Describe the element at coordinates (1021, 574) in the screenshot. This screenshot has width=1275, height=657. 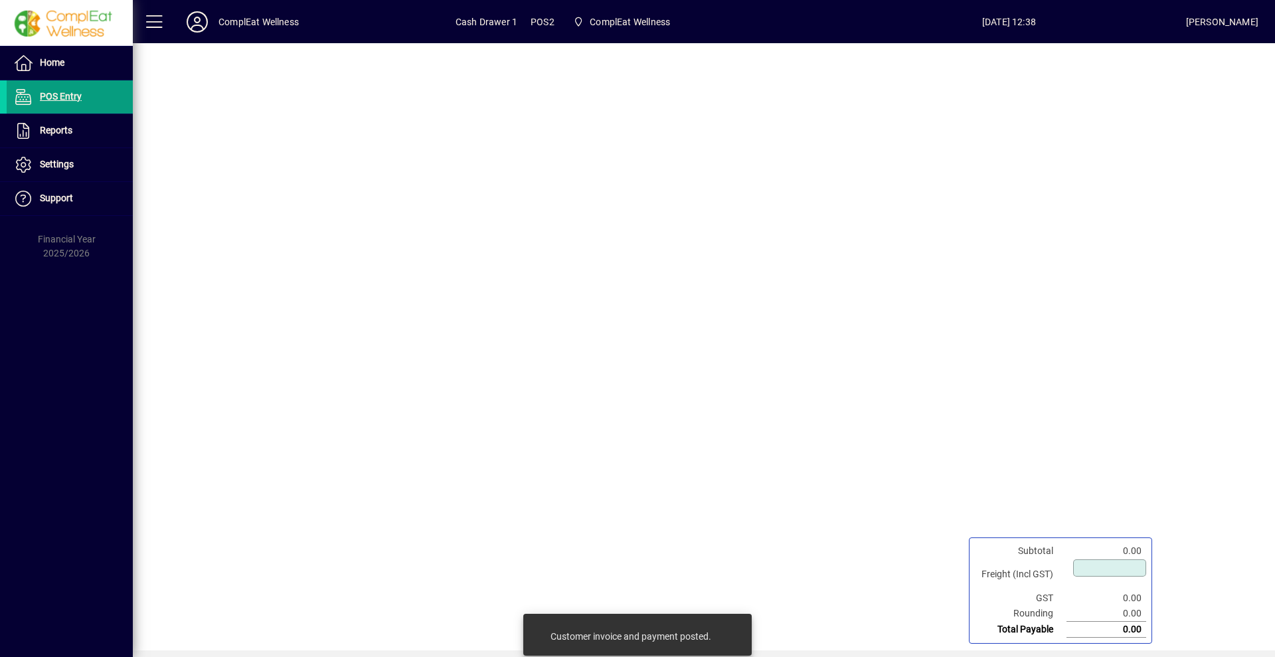
I see `td: Freight (Incl GST)` at that location.